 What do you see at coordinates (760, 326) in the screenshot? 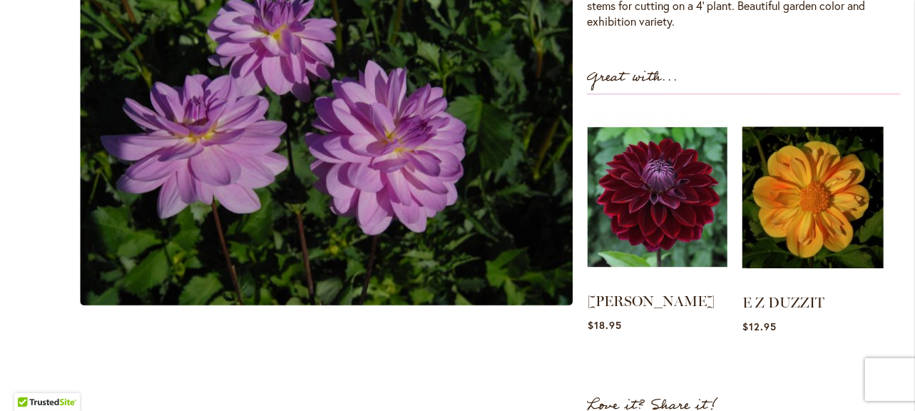
I see `span: $12.95` at bounding box center [760, 326].